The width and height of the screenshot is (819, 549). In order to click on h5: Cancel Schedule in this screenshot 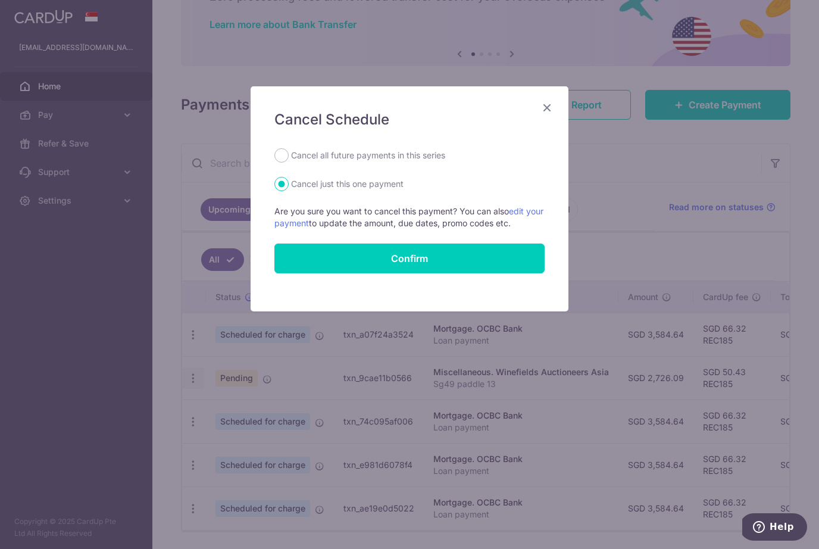, I will do `click(409, 120)`.